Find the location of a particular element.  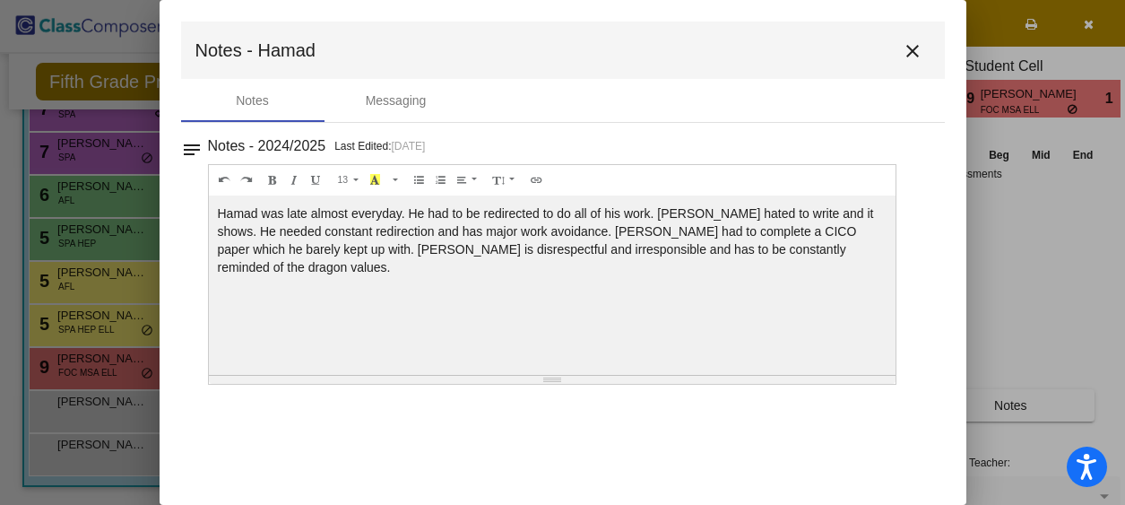

button: Font Size is located at coordinates (348, 180).